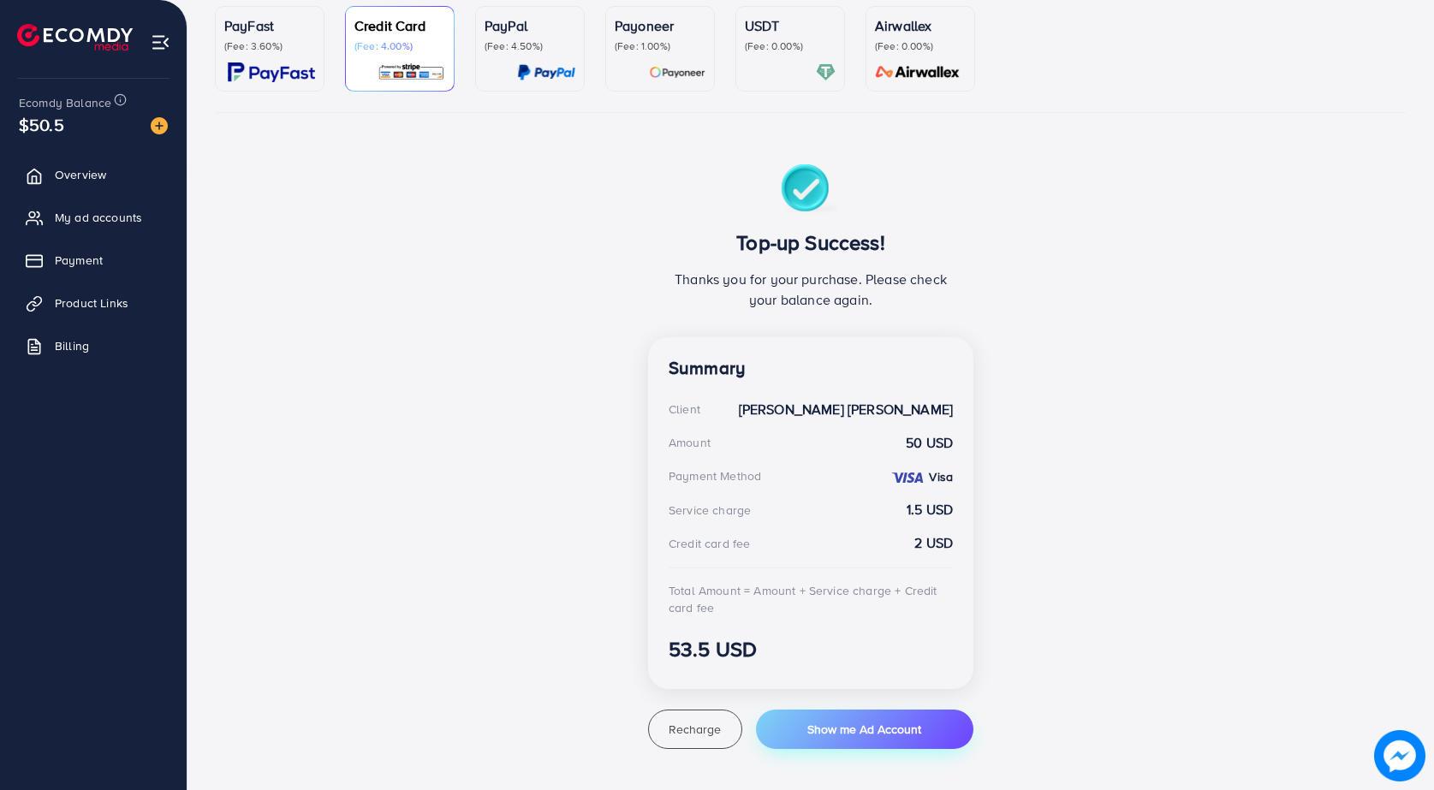 The image size is (1434, 790). Describe the element at coordinates (941, 477) in the screenshot. I see `strong: Visa` at that location.